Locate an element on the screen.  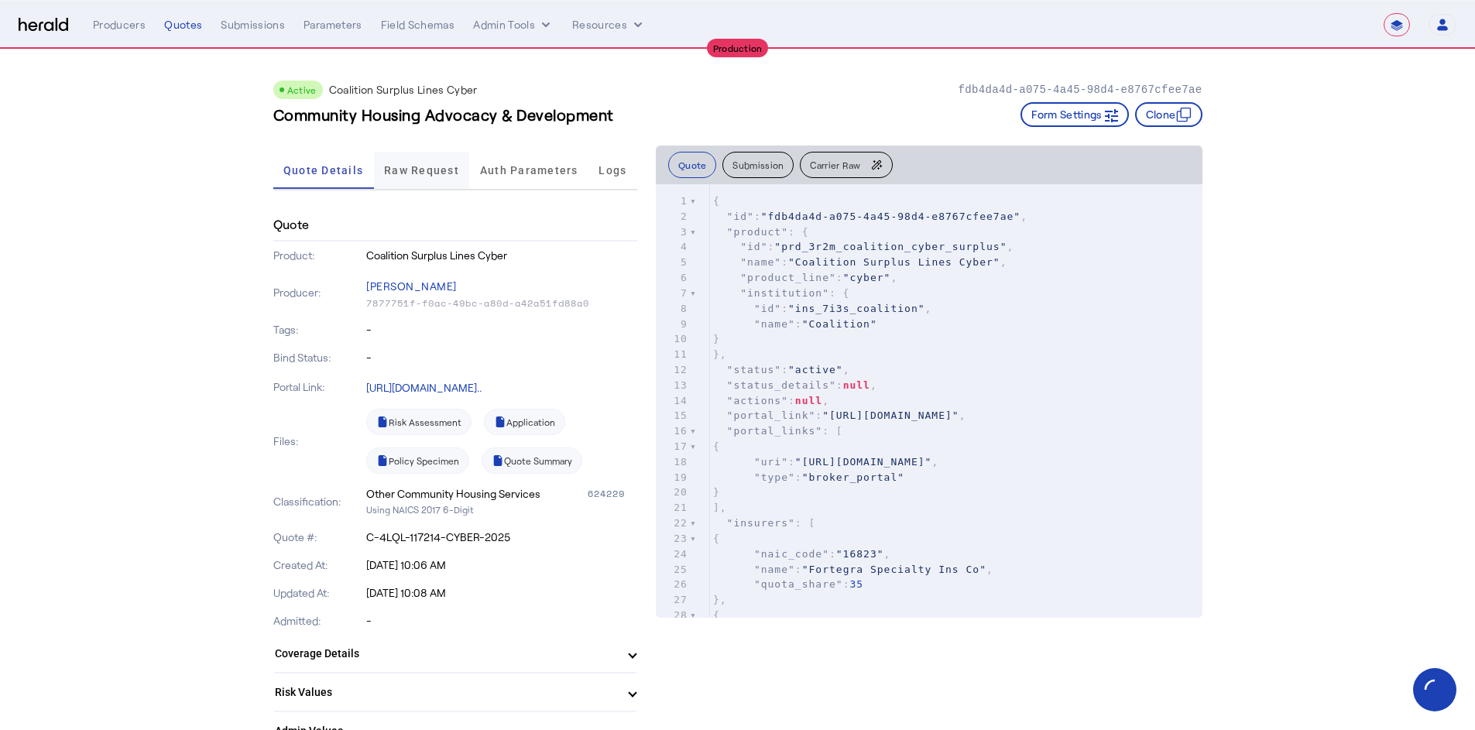
div: 24 is located at coordinates (673, 555).